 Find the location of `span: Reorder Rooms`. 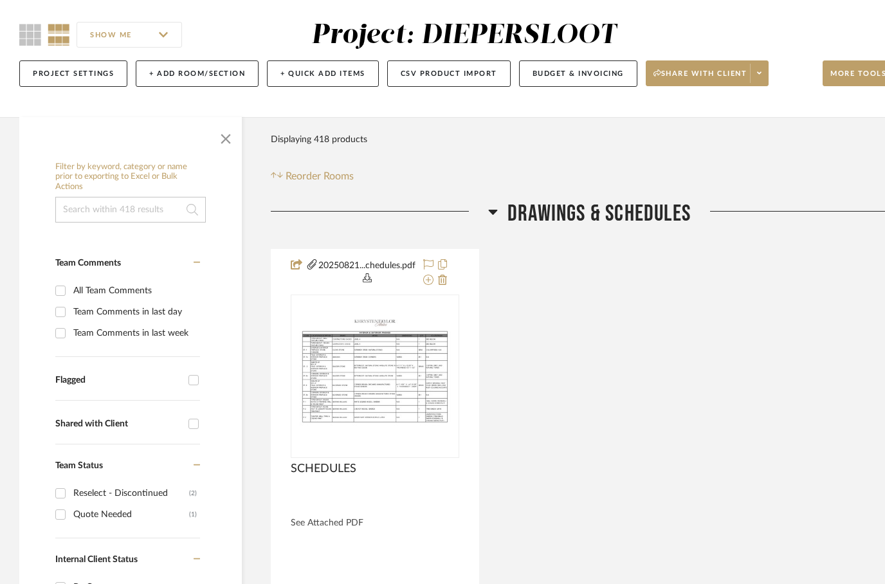

span: Reorder Rooms is located at coordinates (319, 176).